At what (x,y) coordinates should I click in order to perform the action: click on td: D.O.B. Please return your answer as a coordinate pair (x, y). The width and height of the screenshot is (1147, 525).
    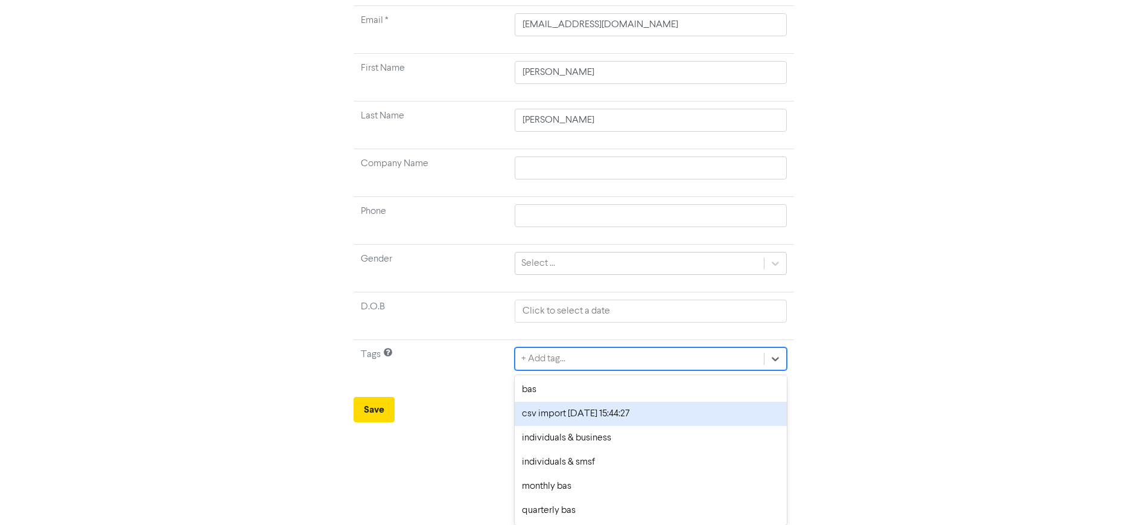
    Looking at the image, I should click on (431, 316).